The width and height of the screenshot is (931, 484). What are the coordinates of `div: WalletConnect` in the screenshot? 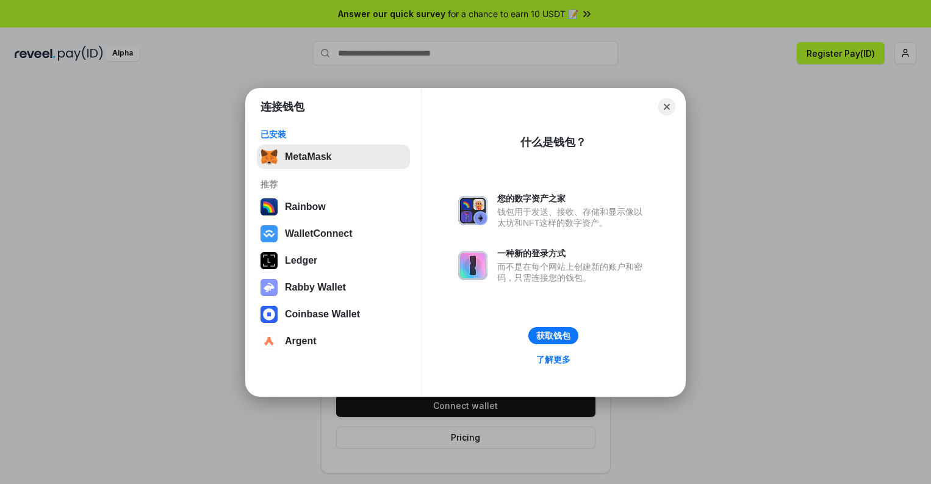 It's located at (318, 234).